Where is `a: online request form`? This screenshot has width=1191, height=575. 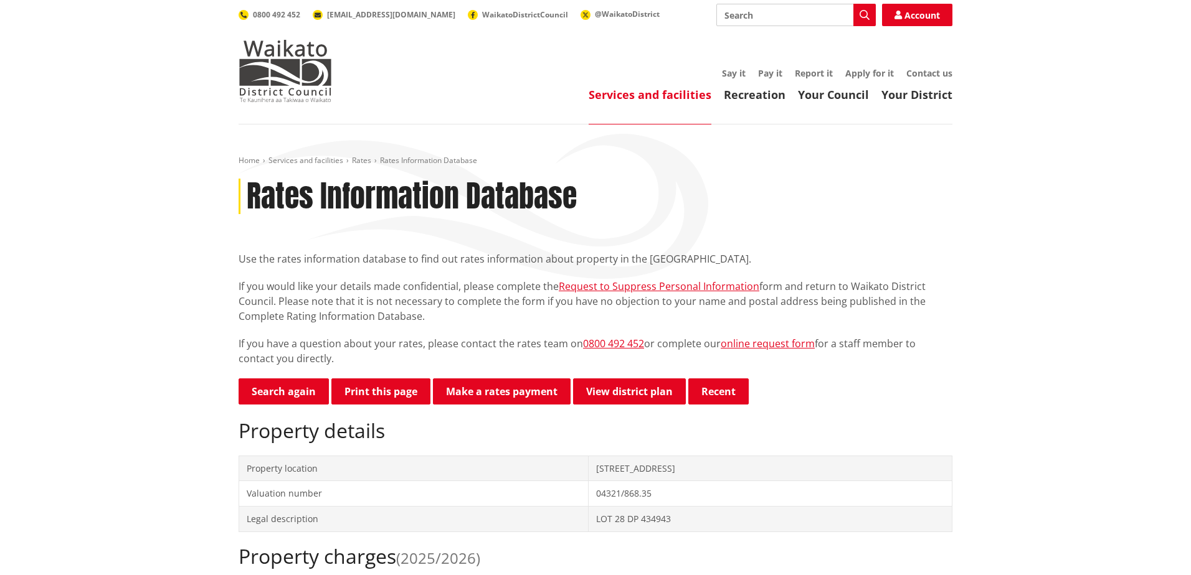
a: online request form is located at coordinates (767, 344).